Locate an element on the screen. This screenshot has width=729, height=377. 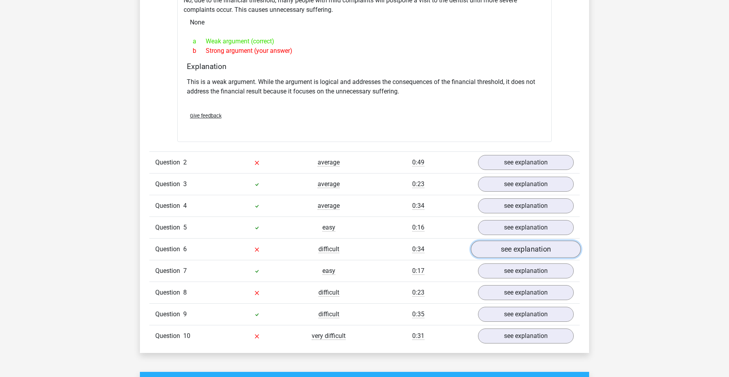
span: 9 is located at coordinates (185, 314).